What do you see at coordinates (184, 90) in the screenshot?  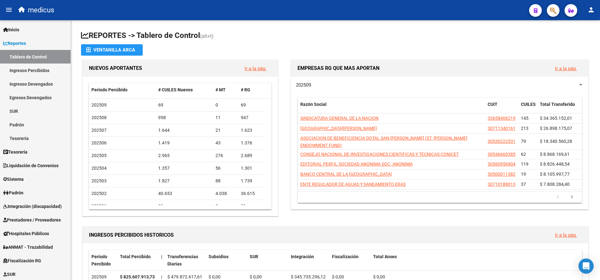 I see `datatable-header-cell: # CUILES Nuevos` at bounding box center [184, 90].